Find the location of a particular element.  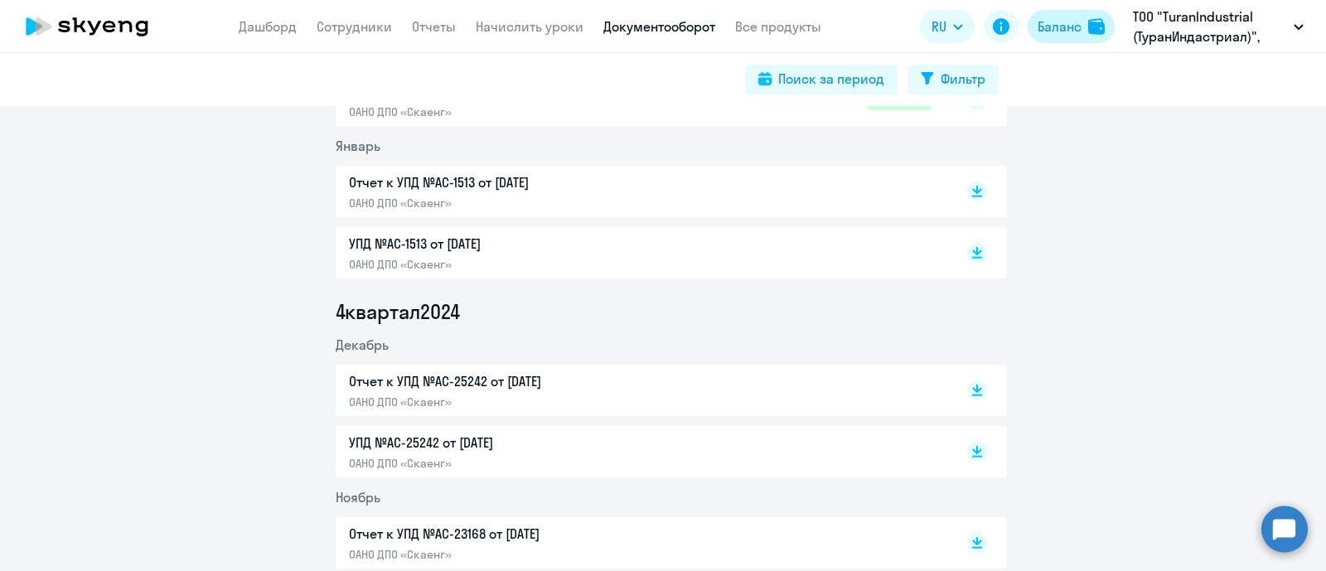

div: Фильтр is located at coordinates (963, 79).